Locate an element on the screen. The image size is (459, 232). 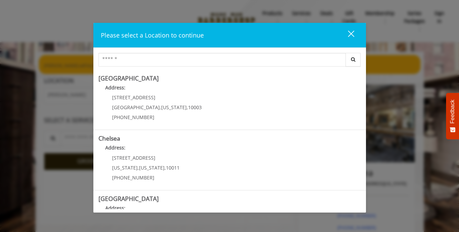
b: Chelsea is located at coordinates (109, 138).